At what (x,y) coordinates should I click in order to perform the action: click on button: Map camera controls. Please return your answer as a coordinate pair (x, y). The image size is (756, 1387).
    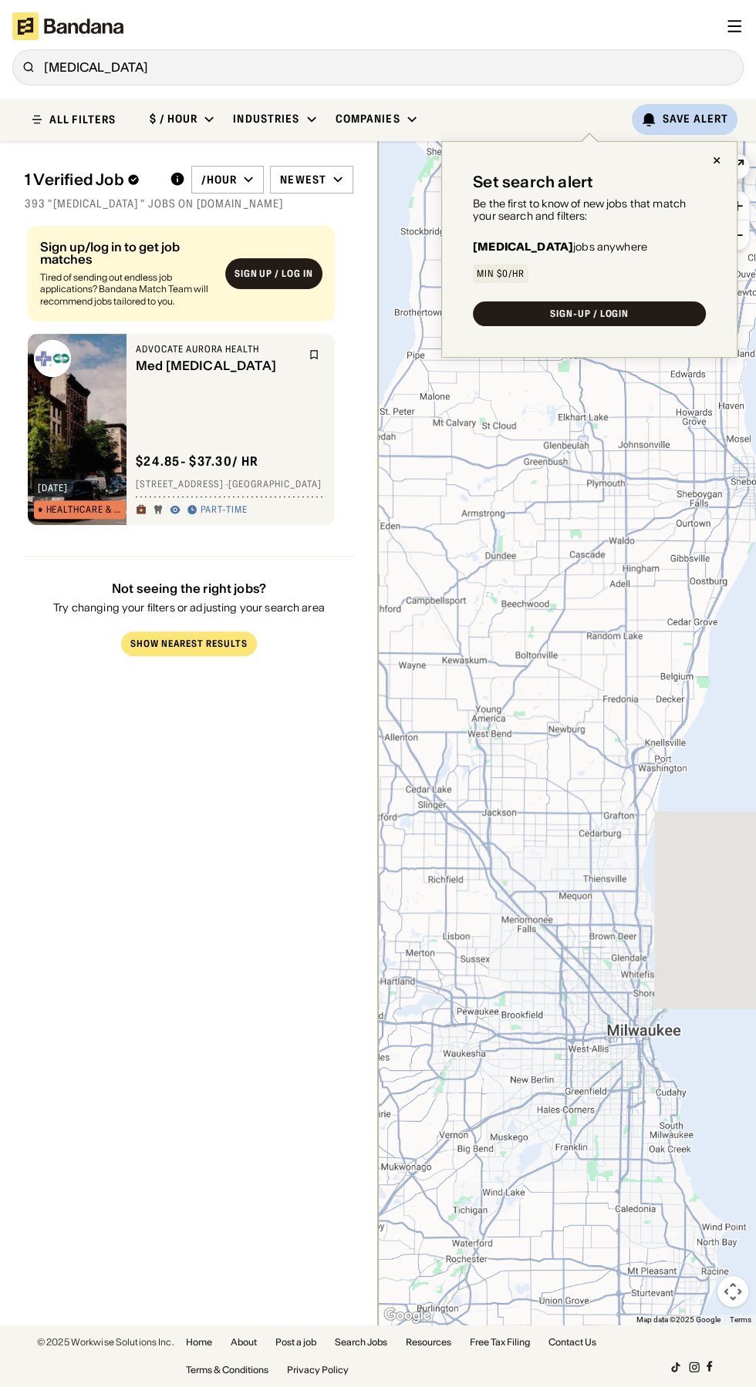
    Looking at the image, I should click on (733, 1292).